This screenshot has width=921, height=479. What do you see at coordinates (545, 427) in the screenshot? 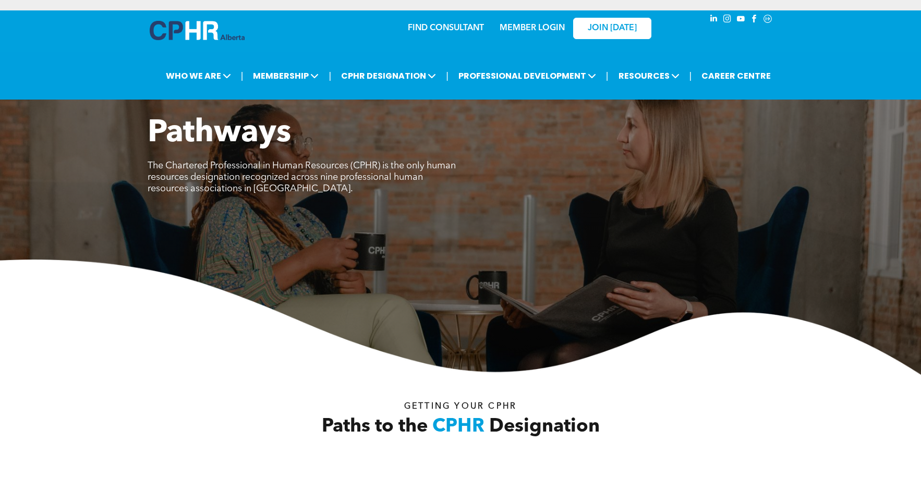
I see `span: Designation` at bounding box center [545, 427].